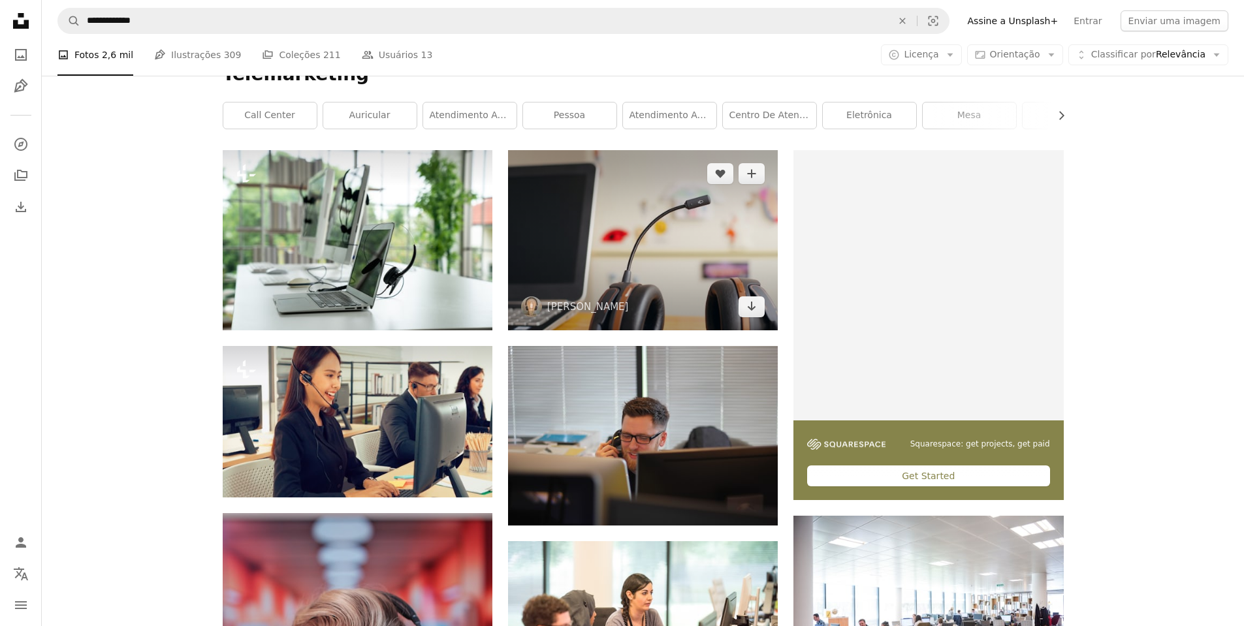 This screenshot has width=1244, height=626. What do you see at coordinates (504, 21) in the screenshot?
I see `form: Pesquise conteúdo visual em todo o site` at bounding box center [504, 21].